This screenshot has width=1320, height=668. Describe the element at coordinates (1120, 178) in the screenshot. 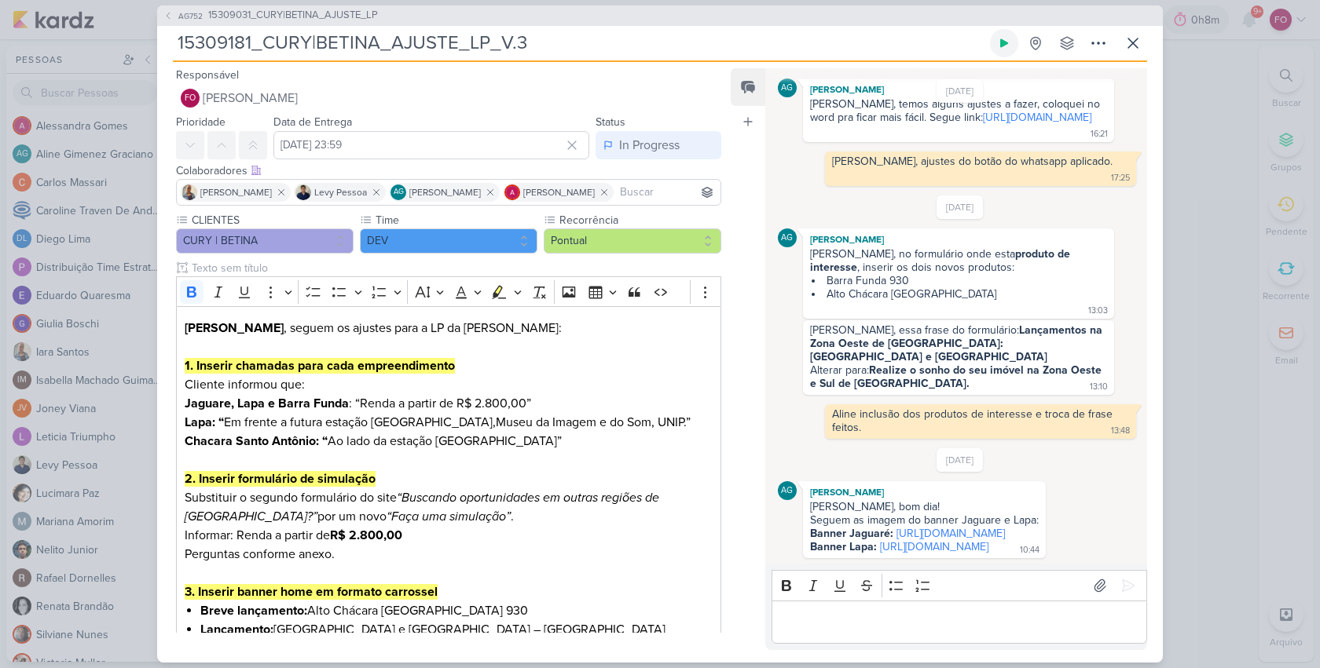

I see `div: 17:25` at that location.